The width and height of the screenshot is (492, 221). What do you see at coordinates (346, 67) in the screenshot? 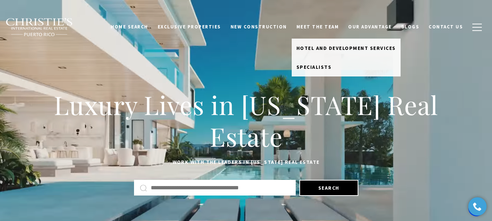
I see `a: Specialists` at bounding box center [346, 67].